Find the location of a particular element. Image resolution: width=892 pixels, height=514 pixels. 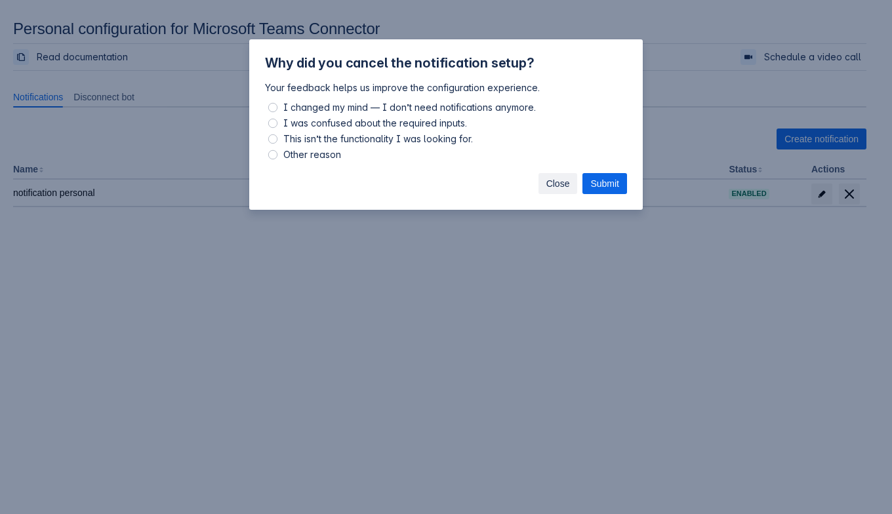

span: Your feedback helps us improve the configuration experience. is located at coordinates (402, 87).